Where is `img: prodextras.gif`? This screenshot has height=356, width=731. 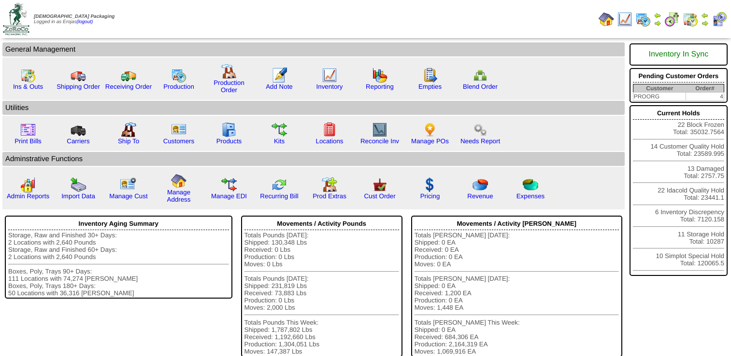 img: prodextras.gif is located at coordinates (329, 185).